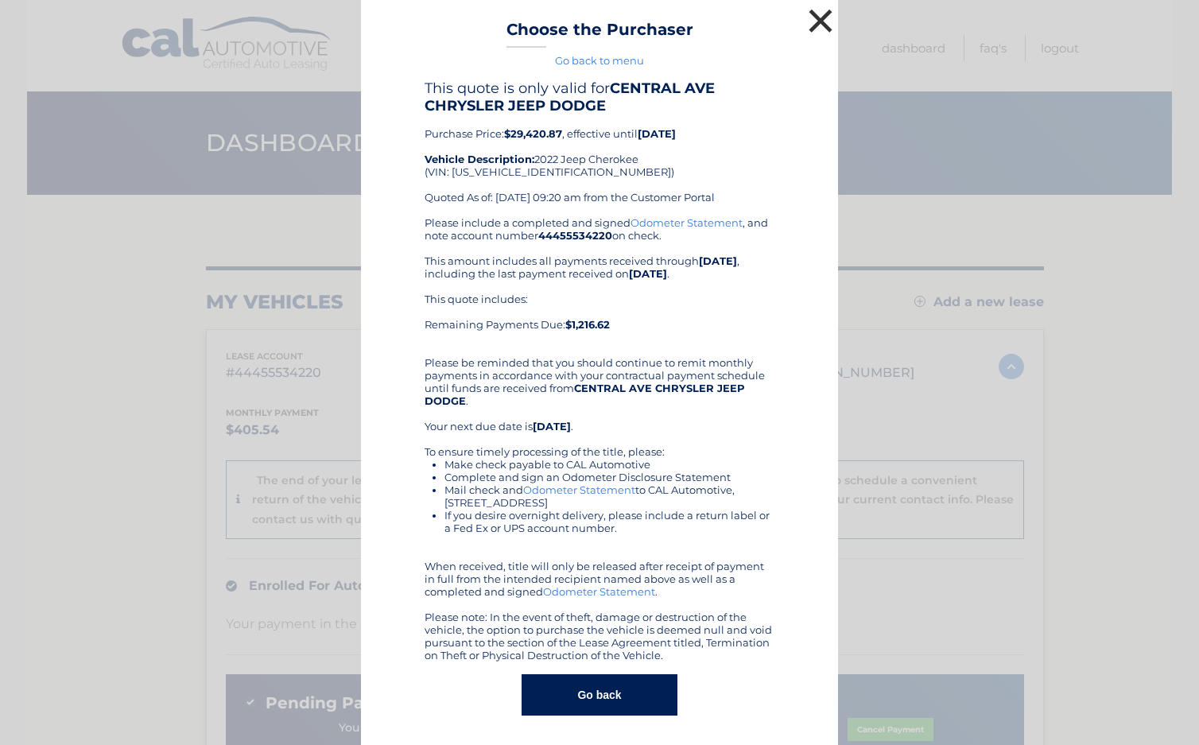  I want to click on h3: Choose the Purchaser, so click(599, 33).